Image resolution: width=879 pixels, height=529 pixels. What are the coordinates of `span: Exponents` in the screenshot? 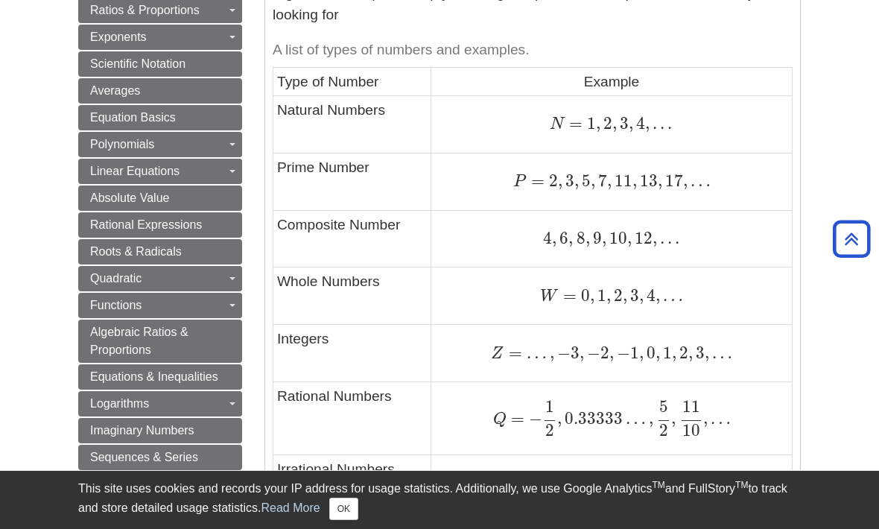 It's located at (118, 37).